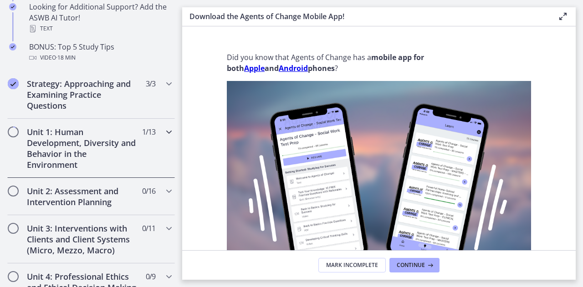 The image size is (583, 287). I want to click on span: 0 / 9, so click(150, 277).